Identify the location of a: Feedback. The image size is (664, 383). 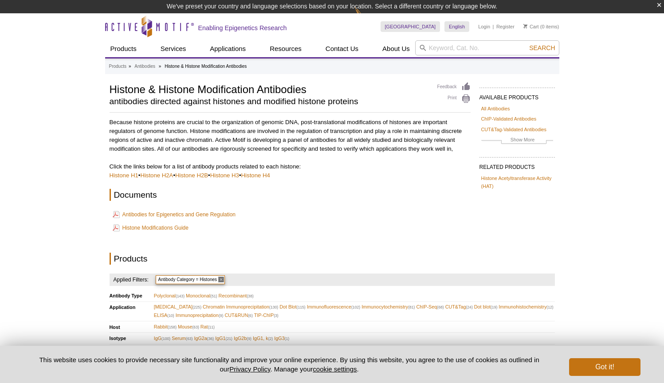
(454, 87).